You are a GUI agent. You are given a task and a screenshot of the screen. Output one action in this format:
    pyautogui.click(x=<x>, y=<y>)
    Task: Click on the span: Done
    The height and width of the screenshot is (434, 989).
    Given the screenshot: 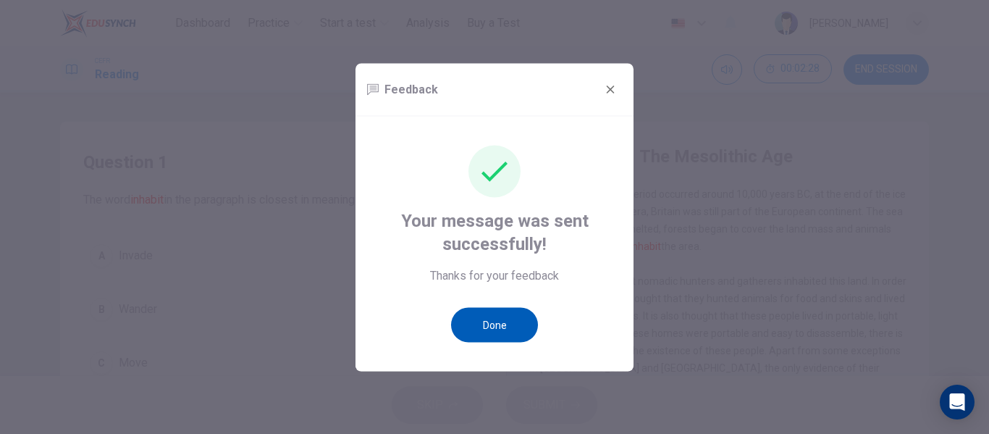 What is the action you would take?
    pyautogui.click(x=494, y=324)
    